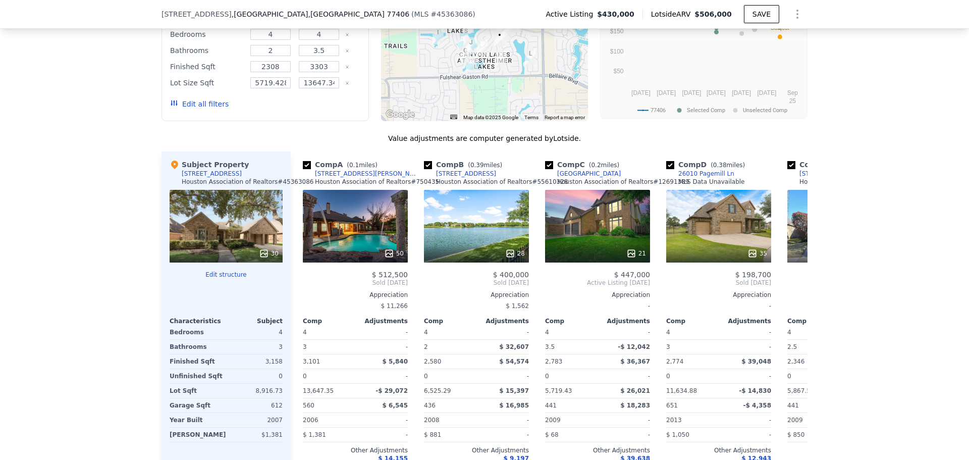  I want to click on span: 2,774, so click(675, 361).